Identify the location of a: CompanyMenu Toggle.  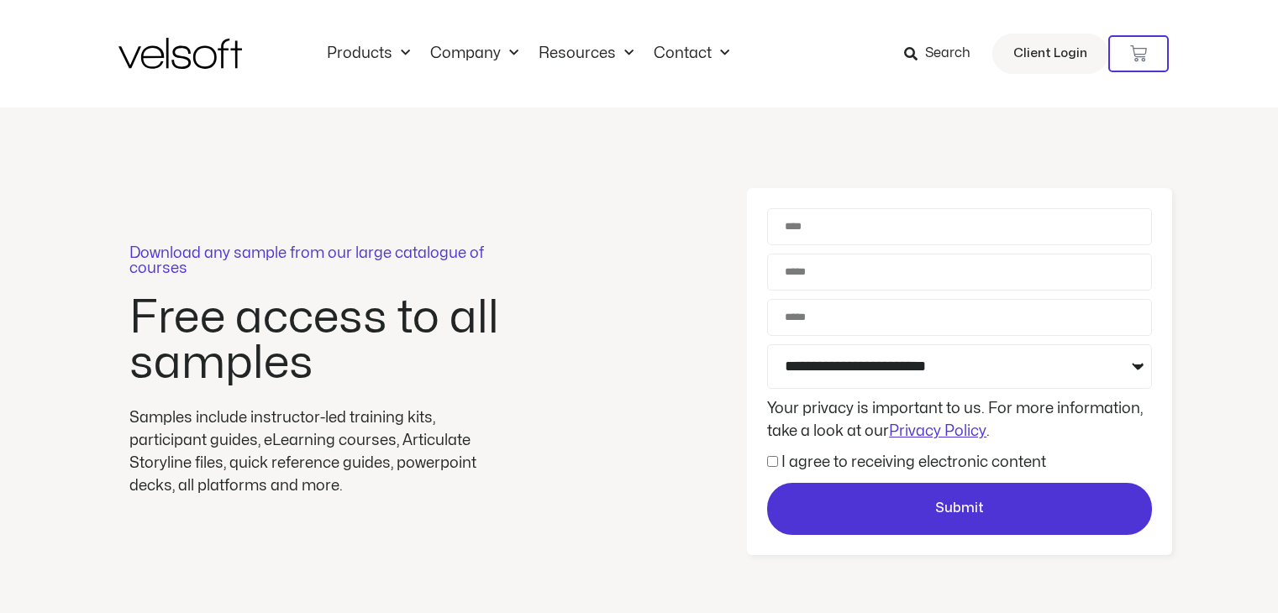
(474, 54).